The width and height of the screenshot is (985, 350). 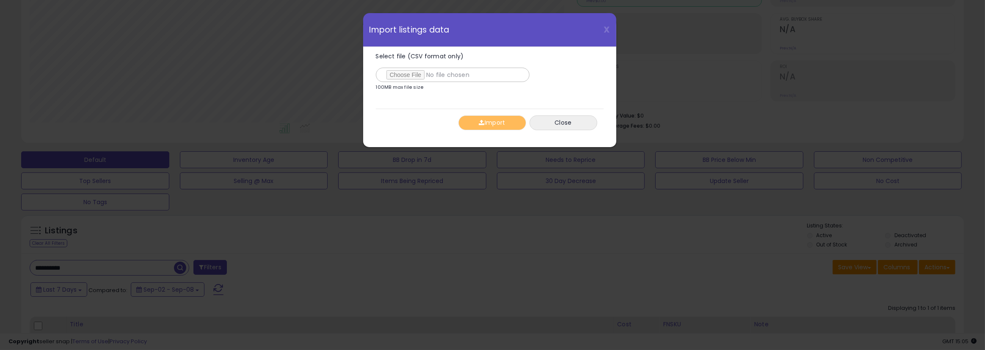 What do you see at coordinates (420, 56) in the screenshot?
I see `span: Select file (CSV format only)` at bounding box center [420, 56].